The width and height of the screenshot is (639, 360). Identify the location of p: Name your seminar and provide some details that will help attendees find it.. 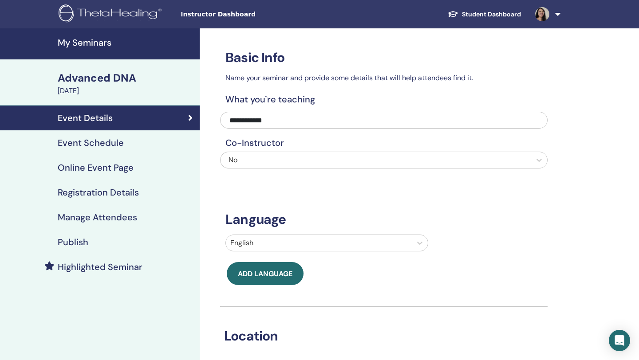
(384, 78).